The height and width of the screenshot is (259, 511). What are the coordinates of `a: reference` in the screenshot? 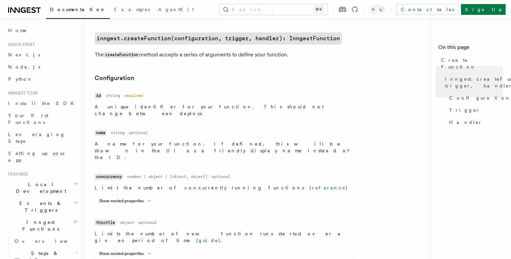 It's located at (329, 188).